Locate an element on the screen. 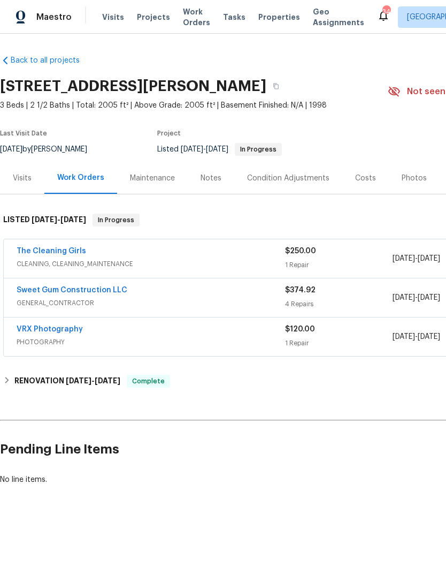 This screenshot has height=582, width=446. div: 34 is located at coordinates (386, 12).